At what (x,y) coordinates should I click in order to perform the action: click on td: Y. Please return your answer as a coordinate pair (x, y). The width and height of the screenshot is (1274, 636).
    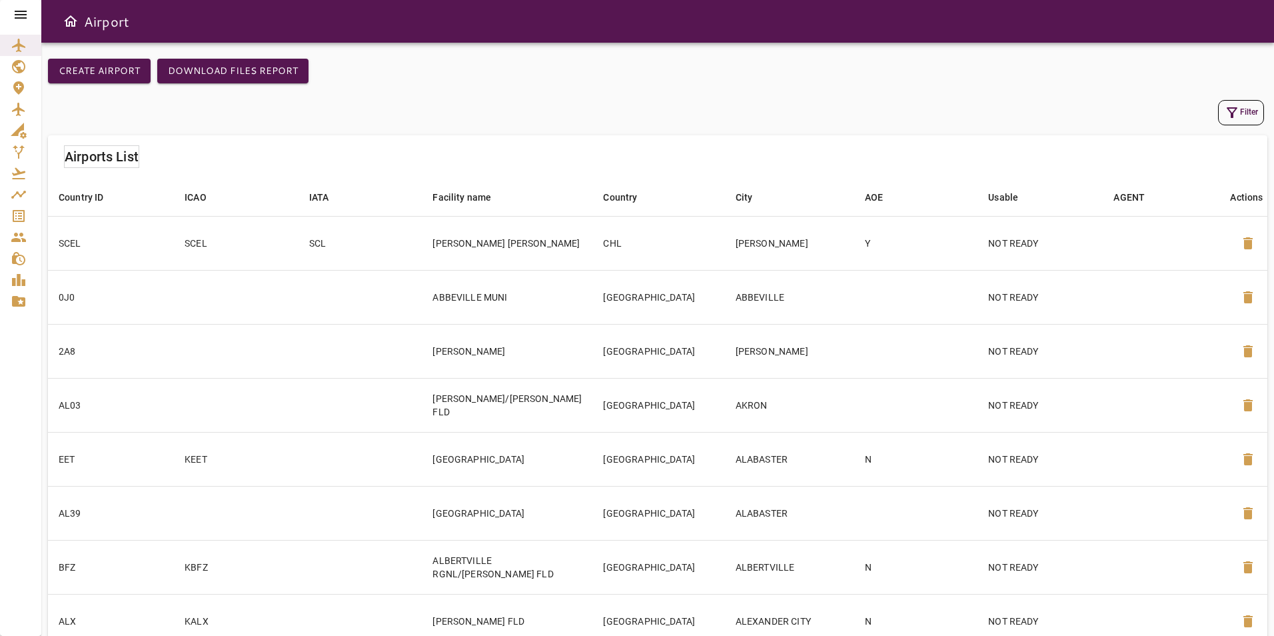
    Looking at the image, I should click on (916, 243).